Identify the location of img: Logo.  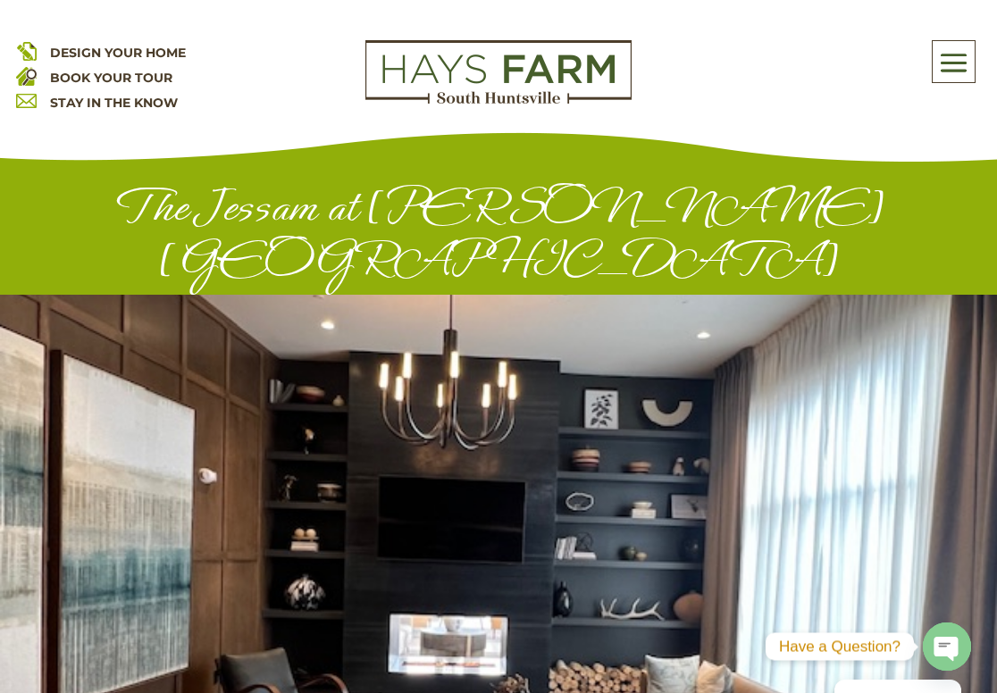
(498, 72).